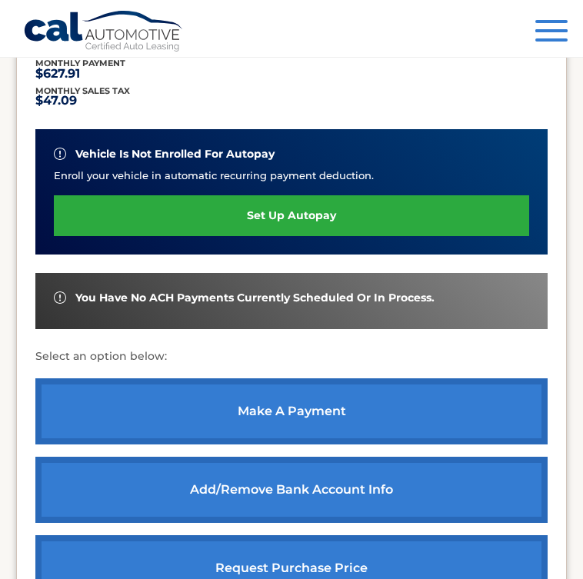 This screenshot has height=579, width=583. I want to click on span: vehicle is not enrolled for autopay, so click(175, 154).